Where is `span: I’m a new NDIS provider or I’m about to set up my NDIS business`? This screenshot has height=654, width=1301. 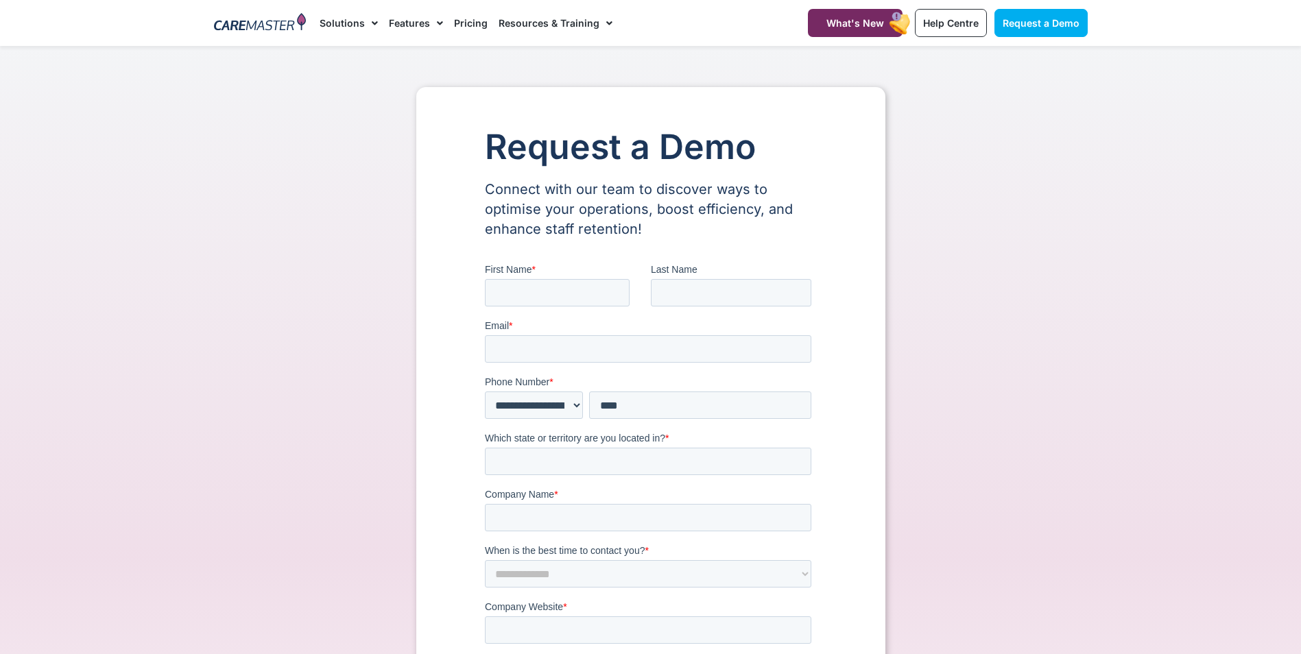 span: I’m a new NDIS provider or I’m about to set up my NDIS business is located at coordinates (155, 534).